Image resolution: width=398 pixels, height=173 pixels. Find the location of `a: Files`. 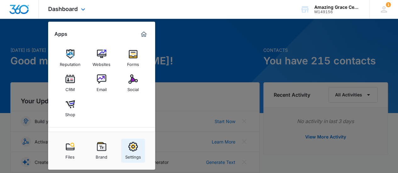

a: Files is located at coordinates (70, 151).